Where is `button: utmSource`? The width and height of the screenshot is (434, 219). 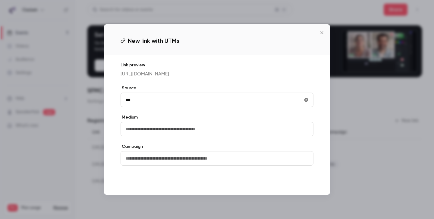 button: utmSource is located at coordinates (306, 100).